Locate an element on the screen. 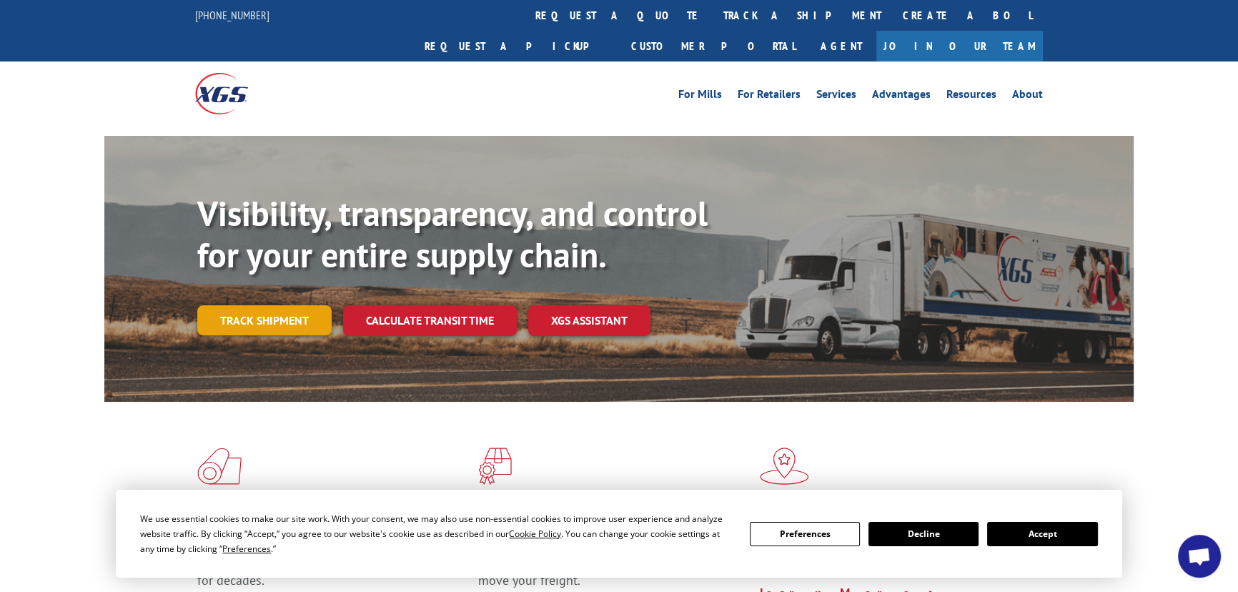  a: About is located at coordinates (1027, 97).